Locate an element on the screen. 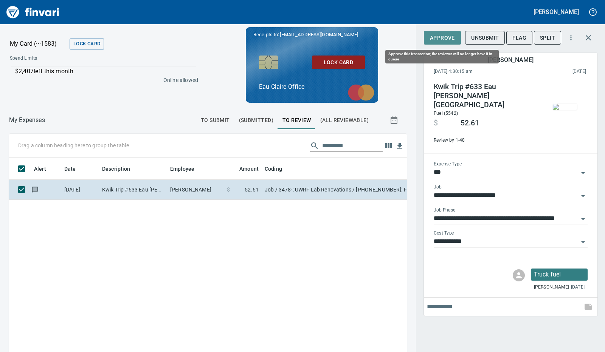  p: Eau Claire Office is located at coordinates (312, 87).